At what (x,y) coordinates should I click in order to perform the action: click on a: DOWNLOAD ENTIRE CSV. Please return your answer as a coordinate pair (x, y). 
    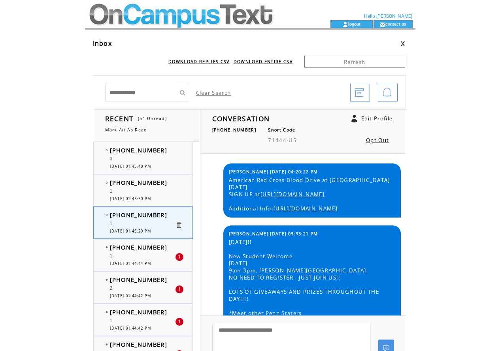
    Looking at the image, I should click on (263, 62).